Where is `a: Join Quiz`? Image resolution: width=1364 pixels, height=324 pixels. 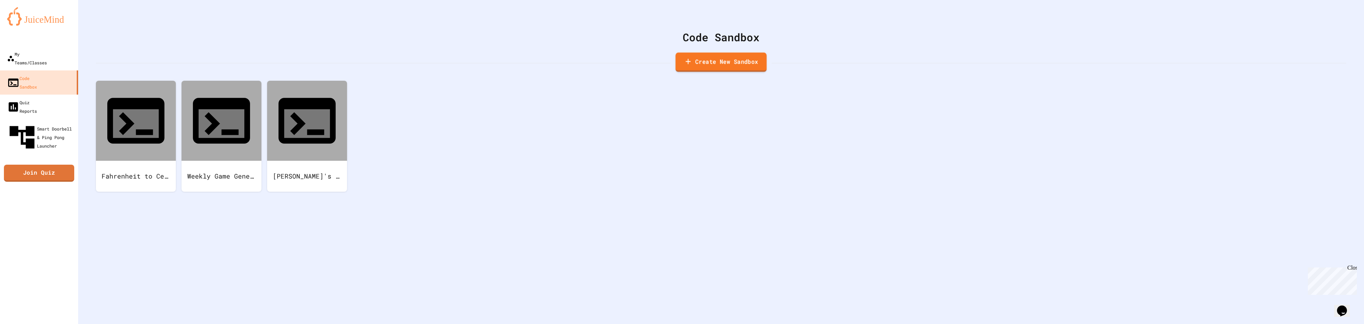 a: Join Quiz is located at coordinates (39, 173).